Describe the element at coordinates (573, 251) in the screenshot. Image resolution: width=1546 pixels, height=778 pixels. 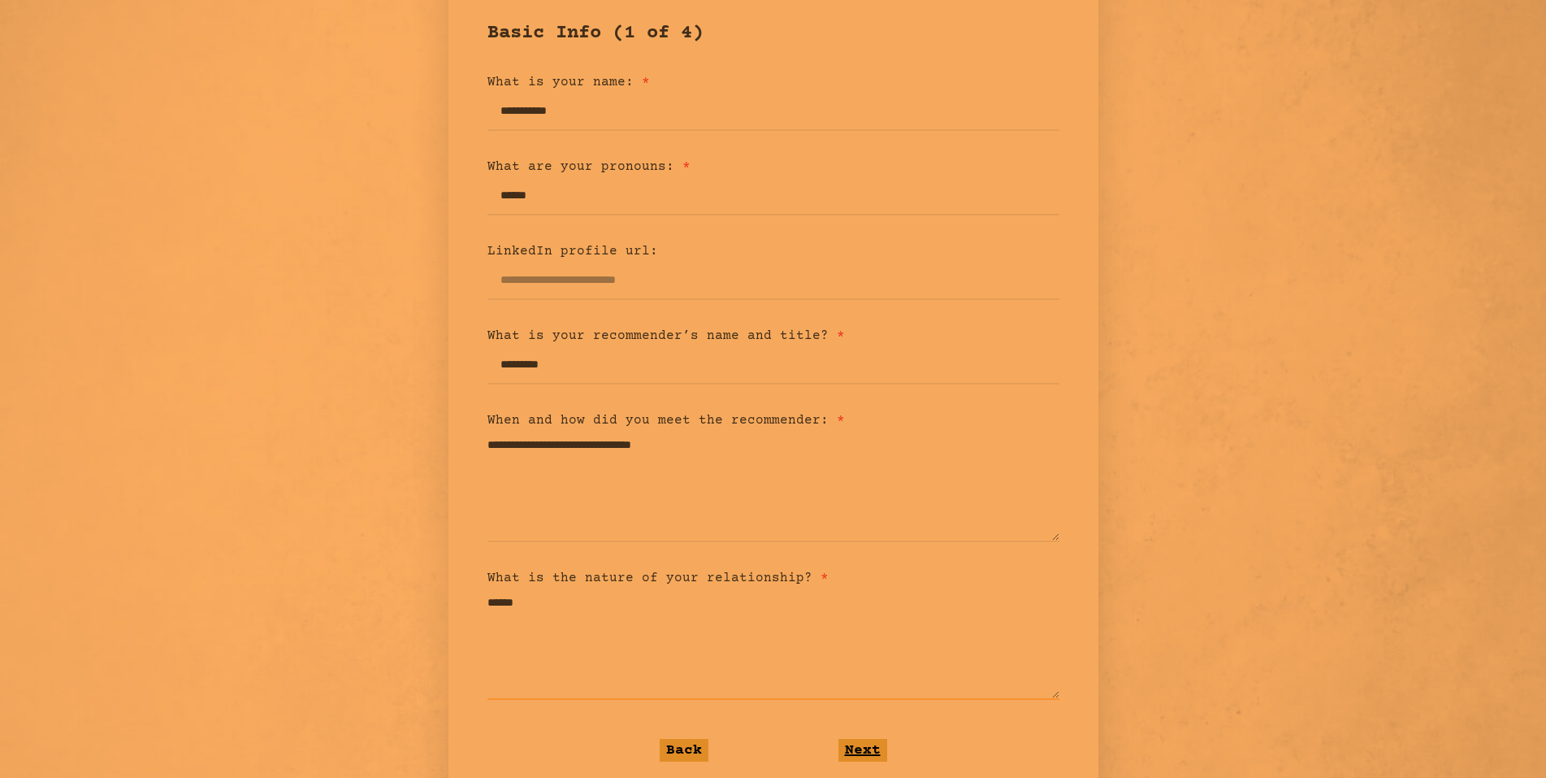
I see `label: LinkedIn profile url:` at that location.